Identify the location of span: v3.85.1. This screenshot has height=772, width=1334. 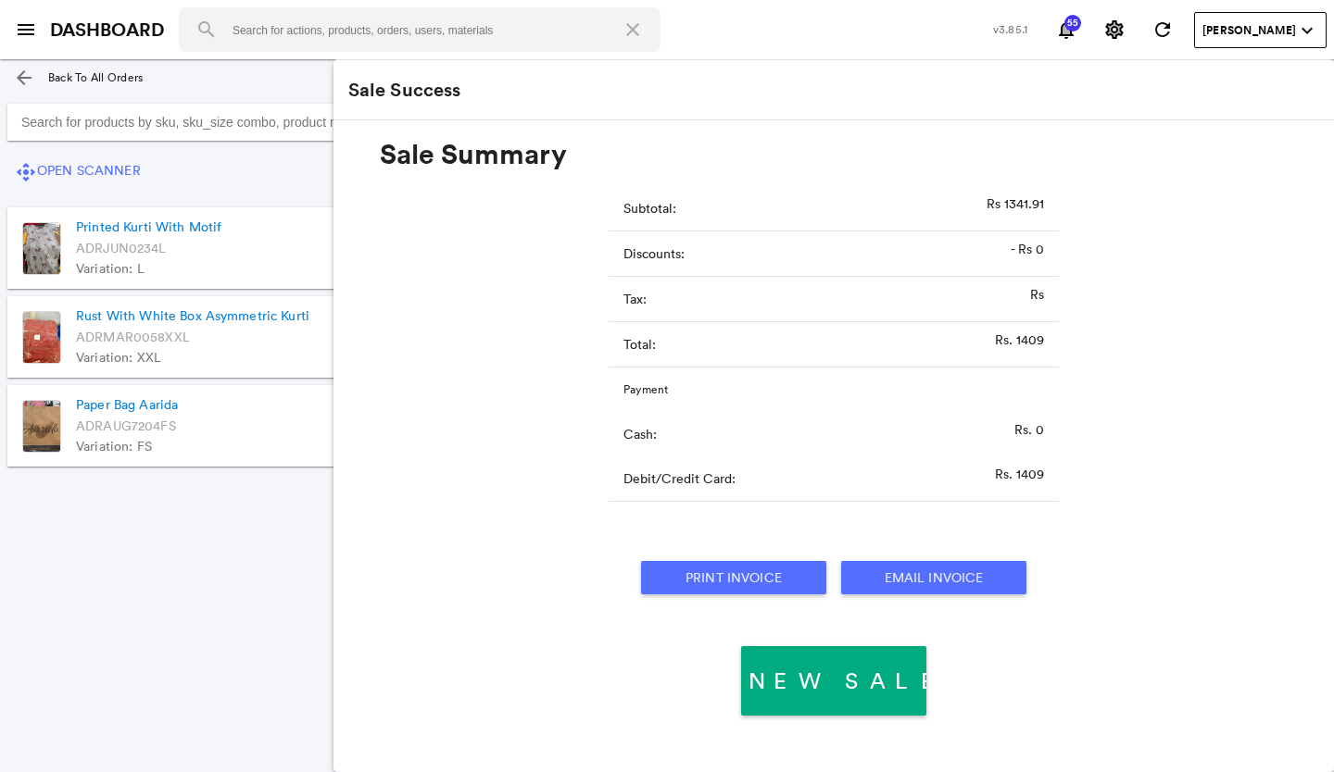
(1010, 29).